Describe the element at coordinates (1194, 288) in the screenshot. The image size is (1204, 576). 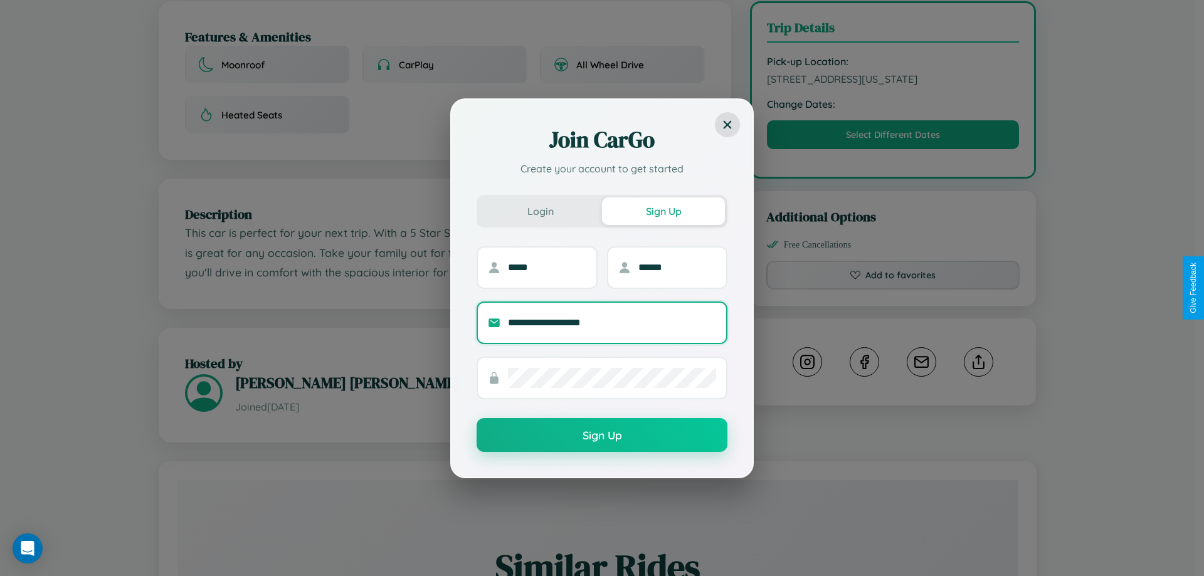
I see `div: Give Feedback` at that location.